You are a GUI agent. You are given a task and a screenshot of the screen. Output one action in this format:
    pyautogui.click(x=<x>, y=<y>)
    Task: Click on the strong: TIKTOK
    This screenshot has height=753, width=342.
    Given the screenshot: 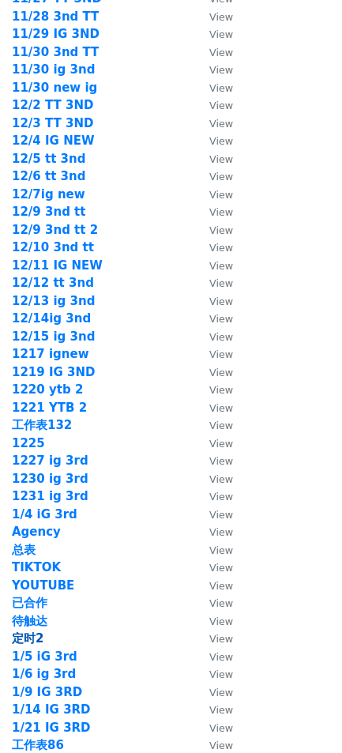 What is the action you would take?
    pyautogui.click(x=36, y=567)
    